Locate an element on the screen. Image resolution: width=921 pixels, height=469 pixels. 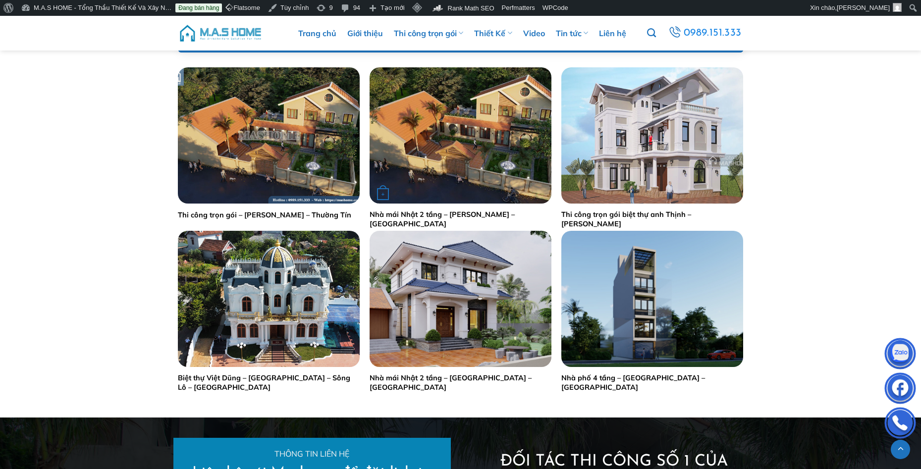
span: 0989.151.333 is located at coordinates (713, 33).